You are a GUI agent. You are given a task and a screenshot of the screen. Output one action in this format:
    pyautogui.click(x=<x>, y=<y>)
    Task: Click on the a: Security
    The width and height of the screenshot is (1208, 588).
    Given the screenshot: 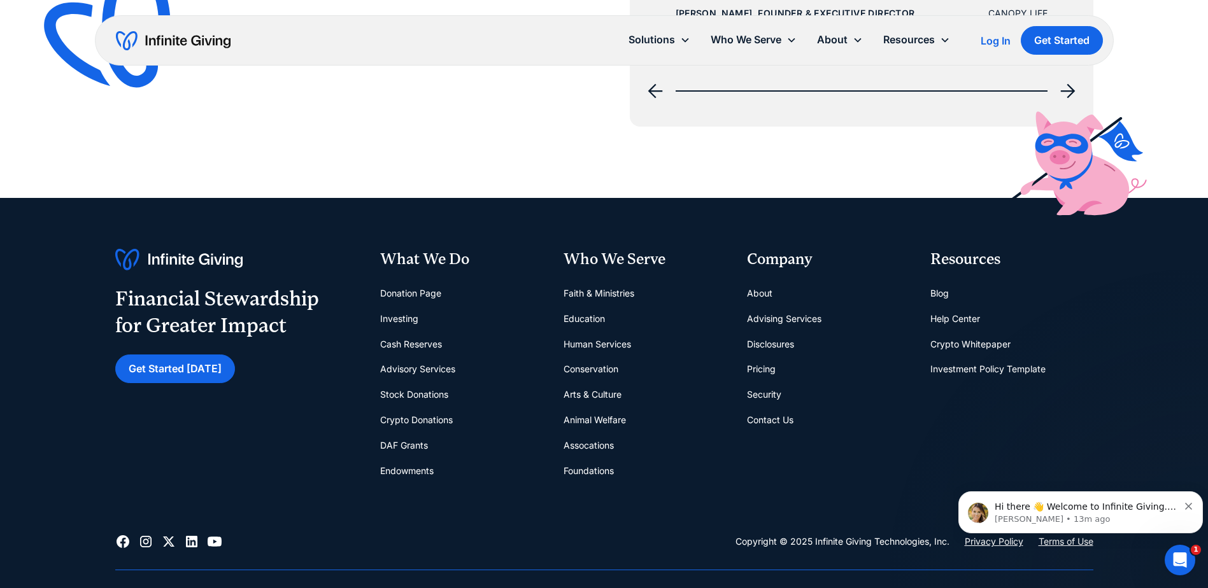 What is the action you would take?
    pyautogui.click(x=764, y=395)
    